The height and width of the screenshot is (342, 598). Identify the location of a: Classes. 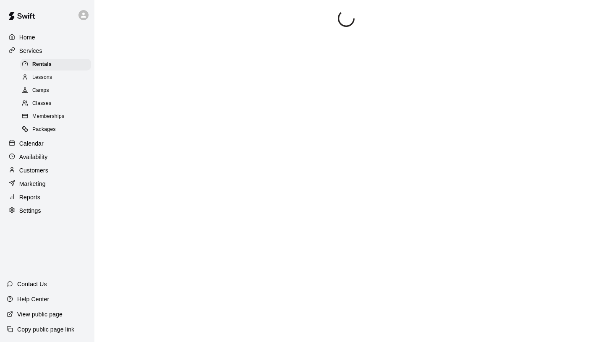
(57, 104).